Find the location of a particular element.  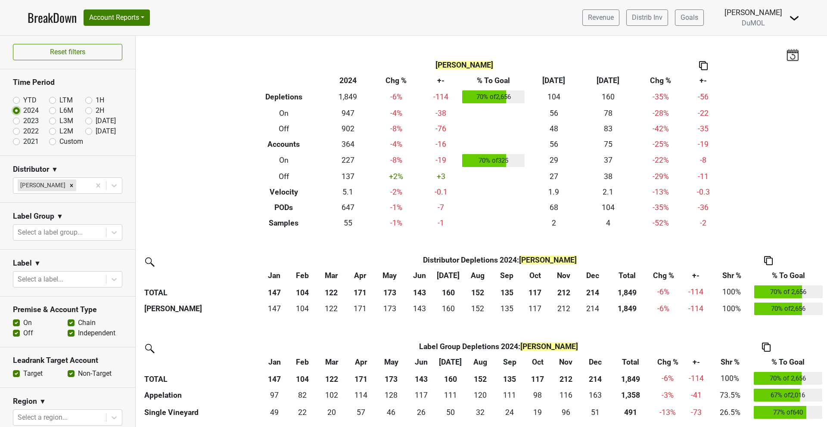

td: 160 is located at coordinates (608, 97).